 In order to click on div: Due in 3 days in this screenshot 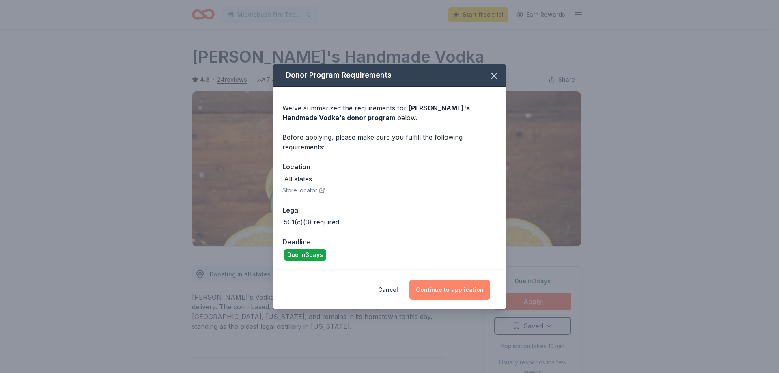, I will do `click(305, 255)`.